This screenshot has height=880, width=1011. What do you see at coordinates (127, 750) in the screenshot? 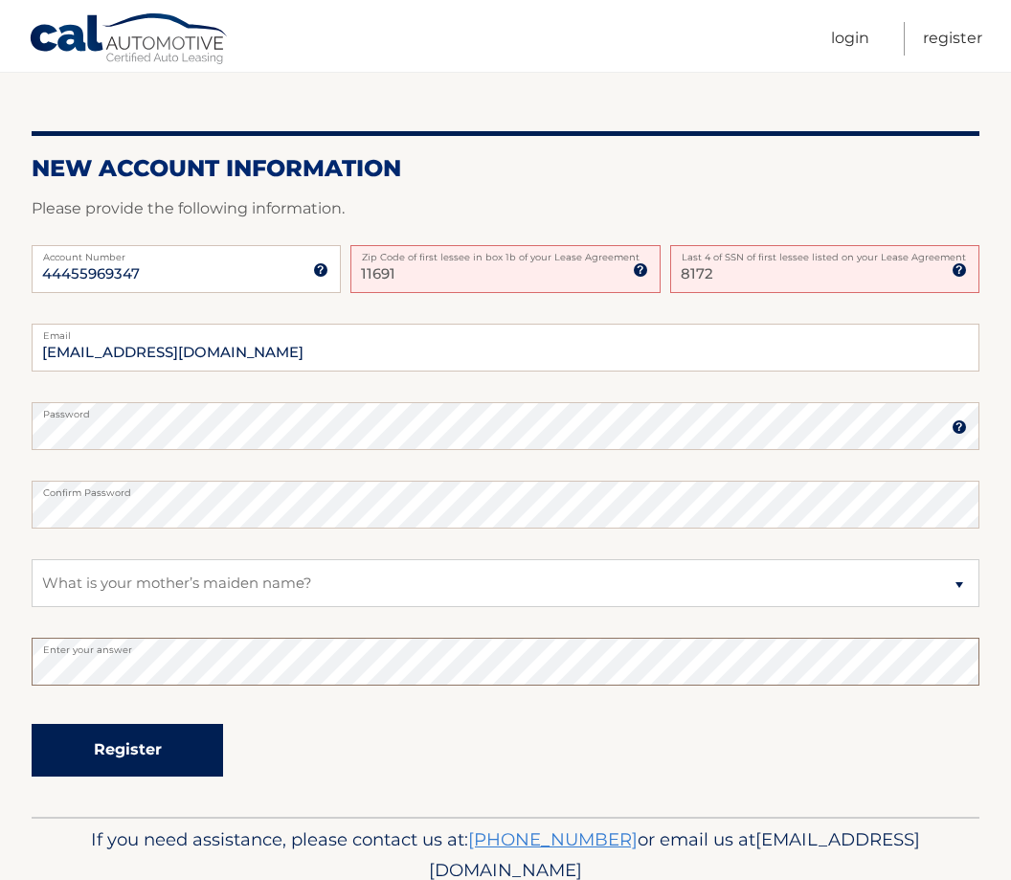
I see `button: Register` at bounding box center [127, 750].